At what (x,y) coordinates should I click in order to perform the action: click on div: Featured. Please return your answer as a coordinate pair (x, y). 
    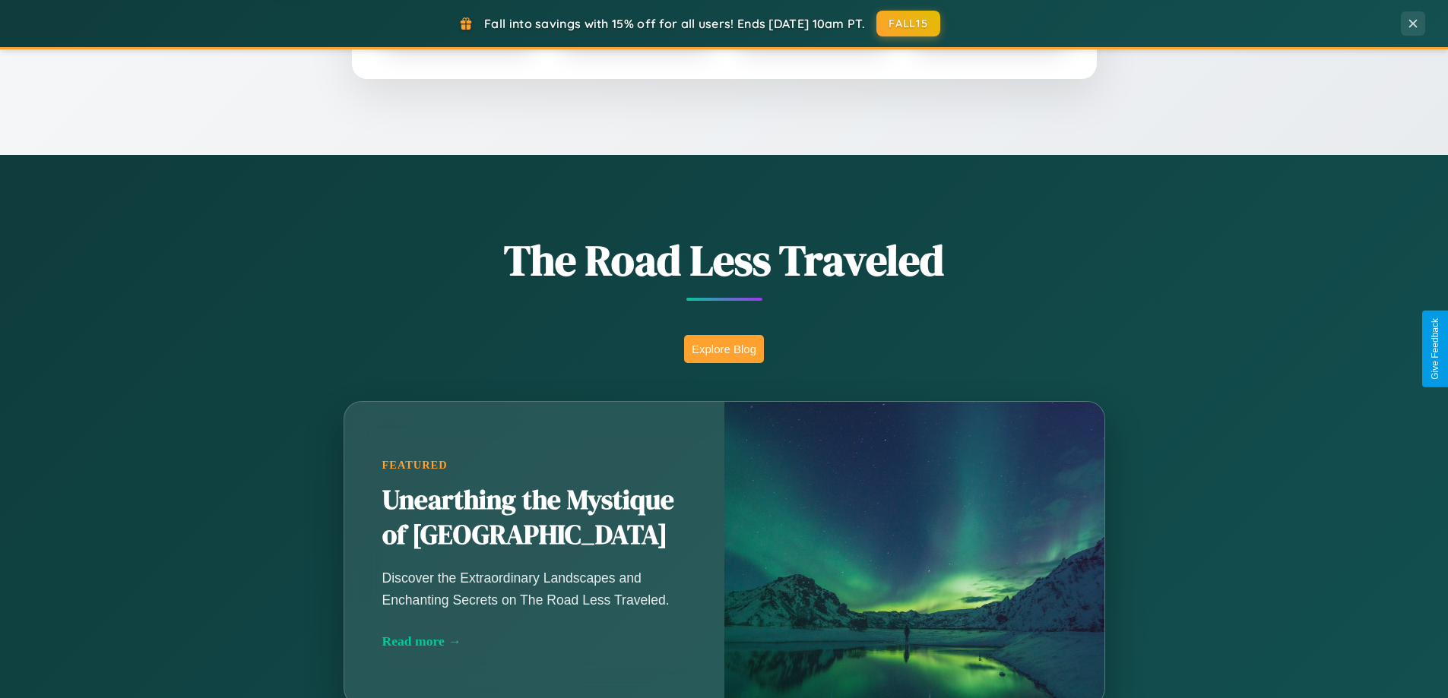
    Looking at the image, I should click on (534, 465).